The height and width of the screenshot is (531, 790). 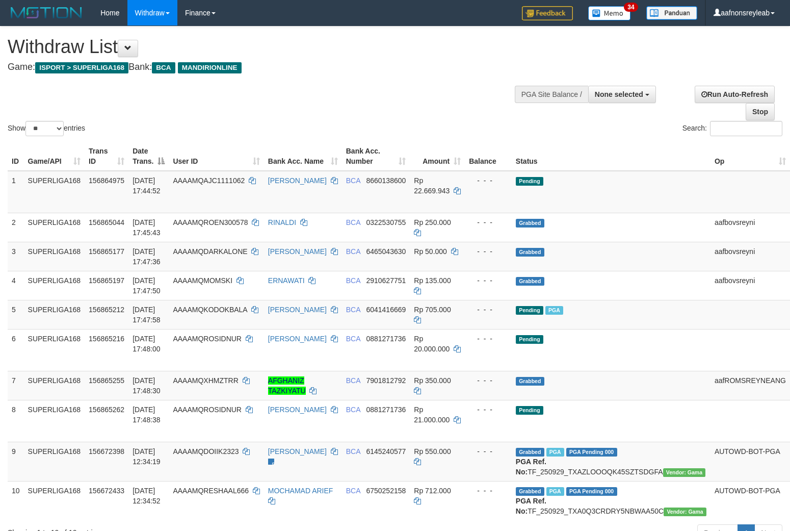 I want to click on th: Status, so click(x=611, y=156).